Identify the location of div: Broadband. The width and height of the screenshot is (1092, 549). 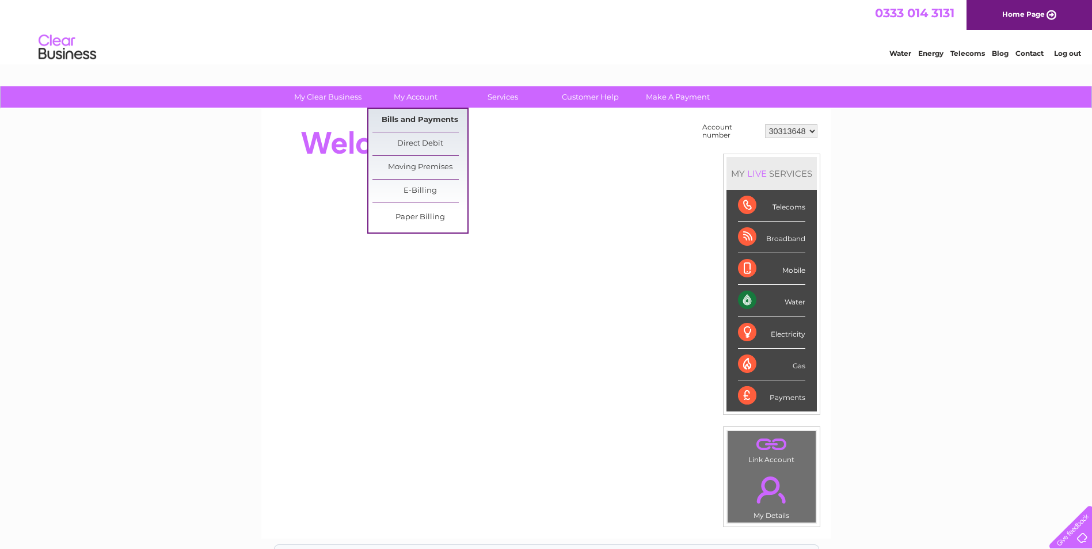
(772, 237).